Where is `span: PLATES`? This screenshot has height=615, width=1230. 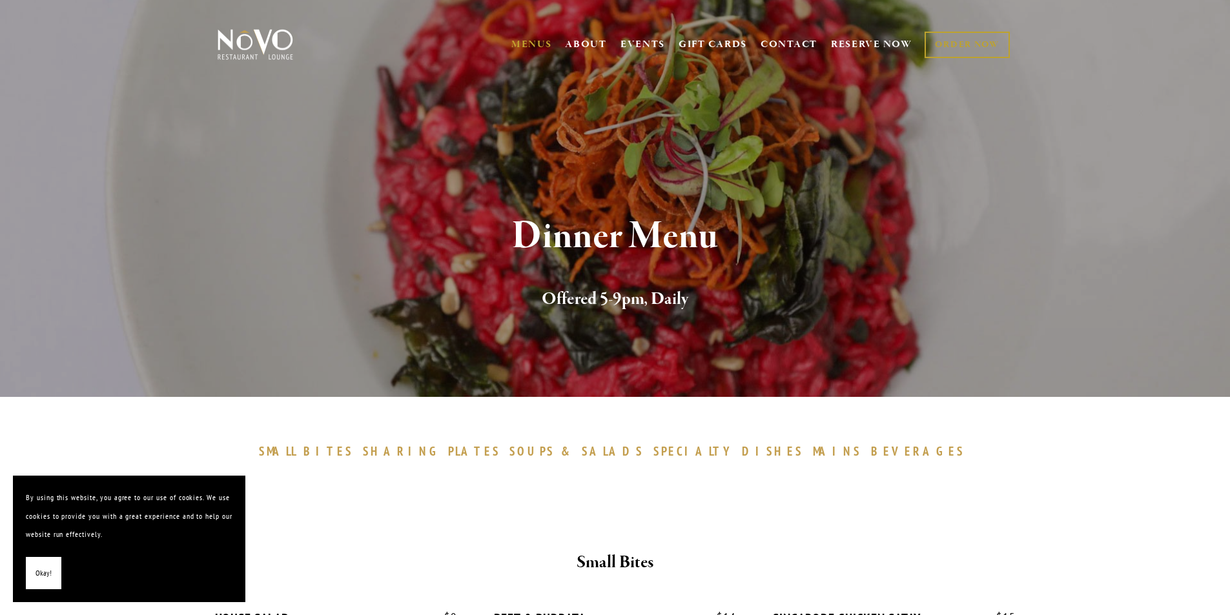 span: PLATES is located at coordinates (474, 451).